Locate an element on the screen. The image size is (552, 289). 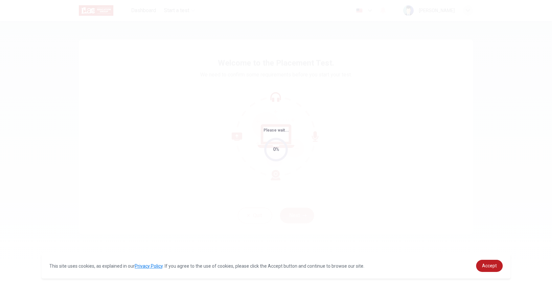
div: 0% is located at coordinates (276, 149).